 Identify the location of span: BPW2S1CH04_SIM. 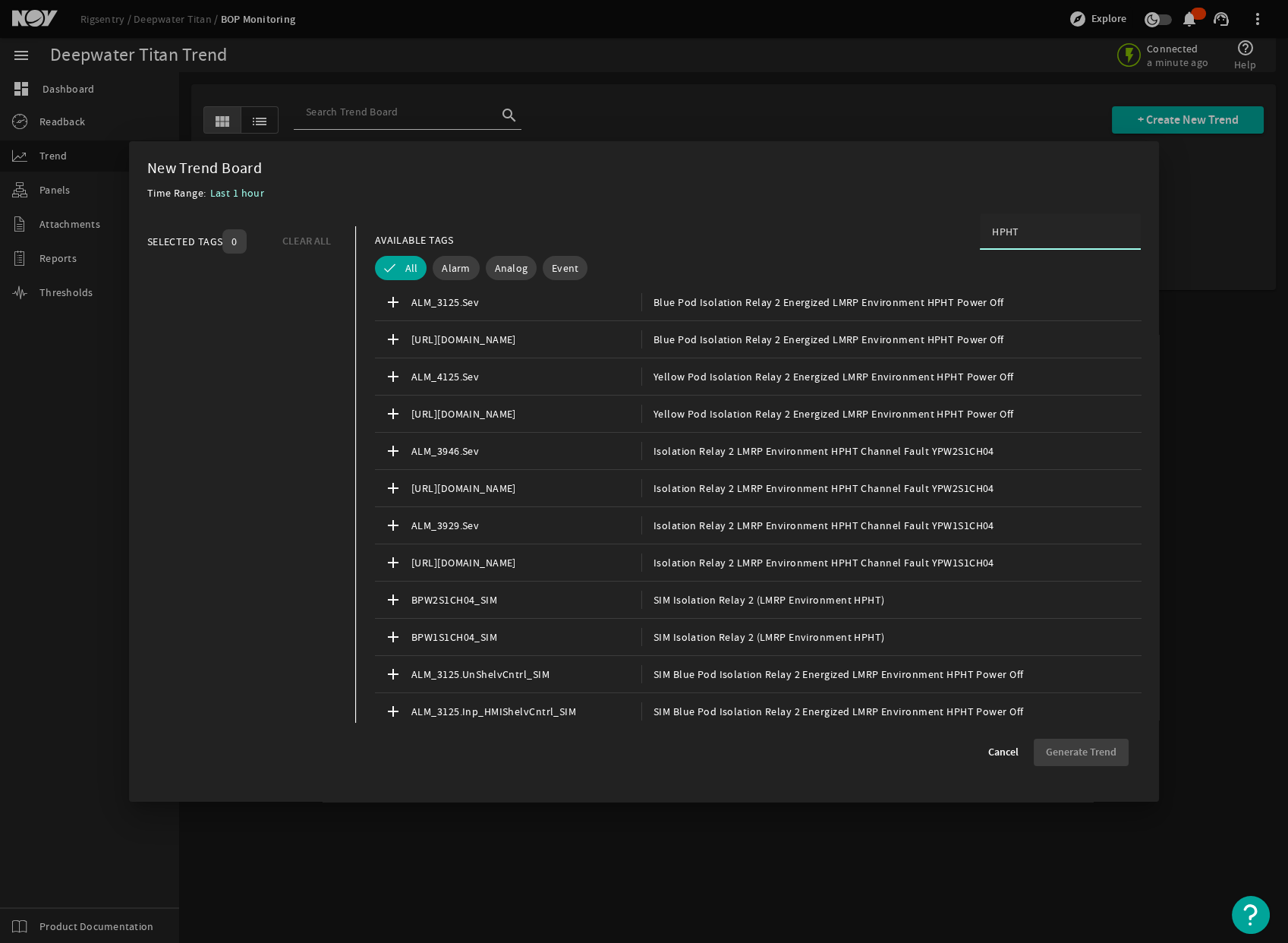
(526, 600).